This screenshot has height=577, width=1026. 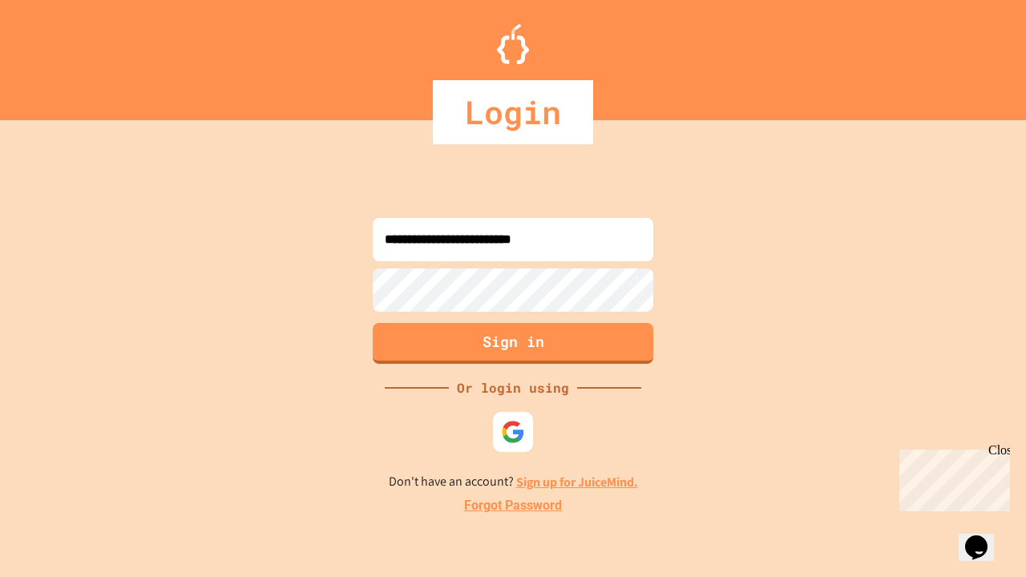 What do you see at coordinates (59, 54) in the screenshot?
I see `div: Chat with us now!Close` at bounding box center [59, 54].